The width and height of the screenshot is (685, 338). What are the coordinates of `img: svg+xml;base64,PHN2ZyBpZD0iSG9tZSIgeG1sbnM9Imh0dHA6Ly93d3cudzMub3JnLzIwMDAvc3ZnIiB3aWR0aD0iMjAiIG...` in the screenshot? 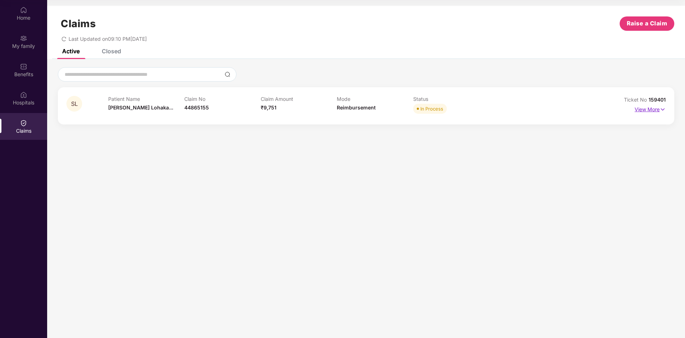 It's located at (24, 10).